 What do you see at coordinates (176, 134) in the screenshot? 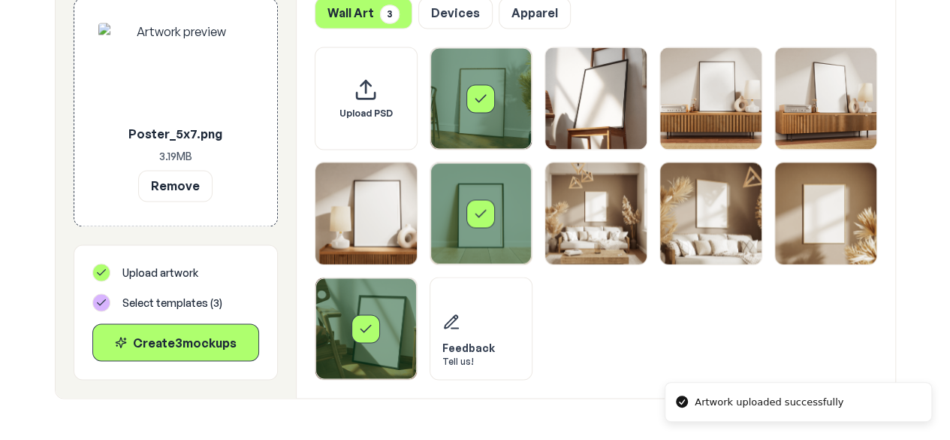
I see `p: Poster_5x7.png` at bounding box center [176, 134].